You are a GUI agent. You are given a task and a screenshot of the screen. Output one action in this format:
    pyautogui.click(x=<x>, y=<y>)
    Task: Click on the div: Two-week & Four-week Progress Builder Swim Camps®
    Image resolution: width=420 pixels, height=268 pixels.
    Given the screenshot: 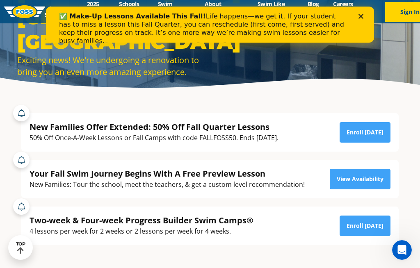 What is the action you would take?
    pyautogui.click(x=142, y=220)
    